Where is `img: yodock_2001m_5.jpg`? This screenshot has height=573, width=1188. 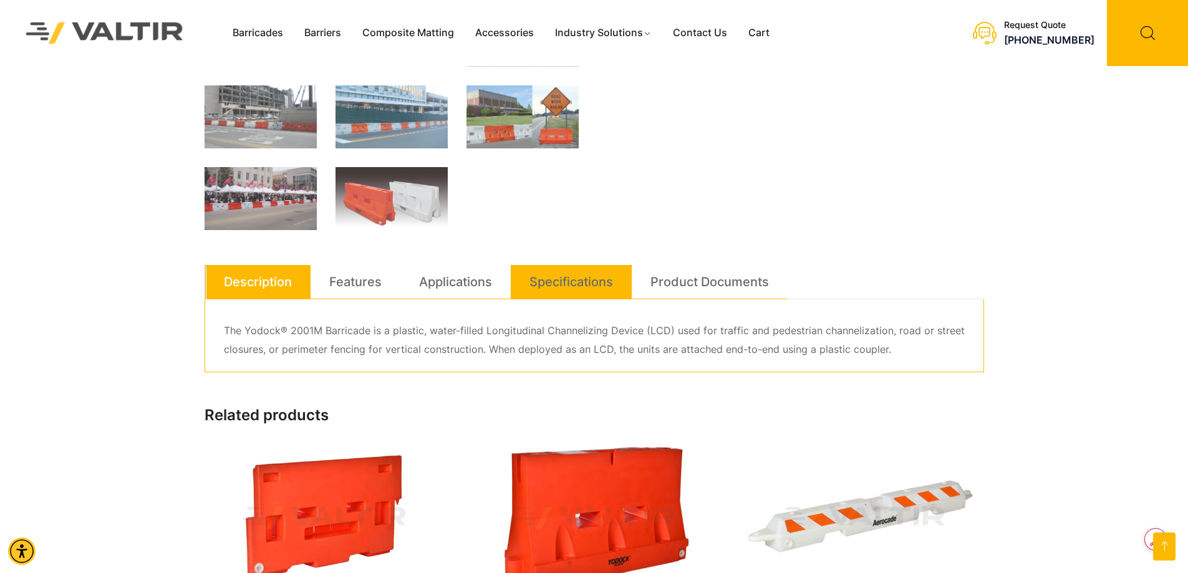 img: yodock_2001m_5.jpg is located at coordinates (261, 198).